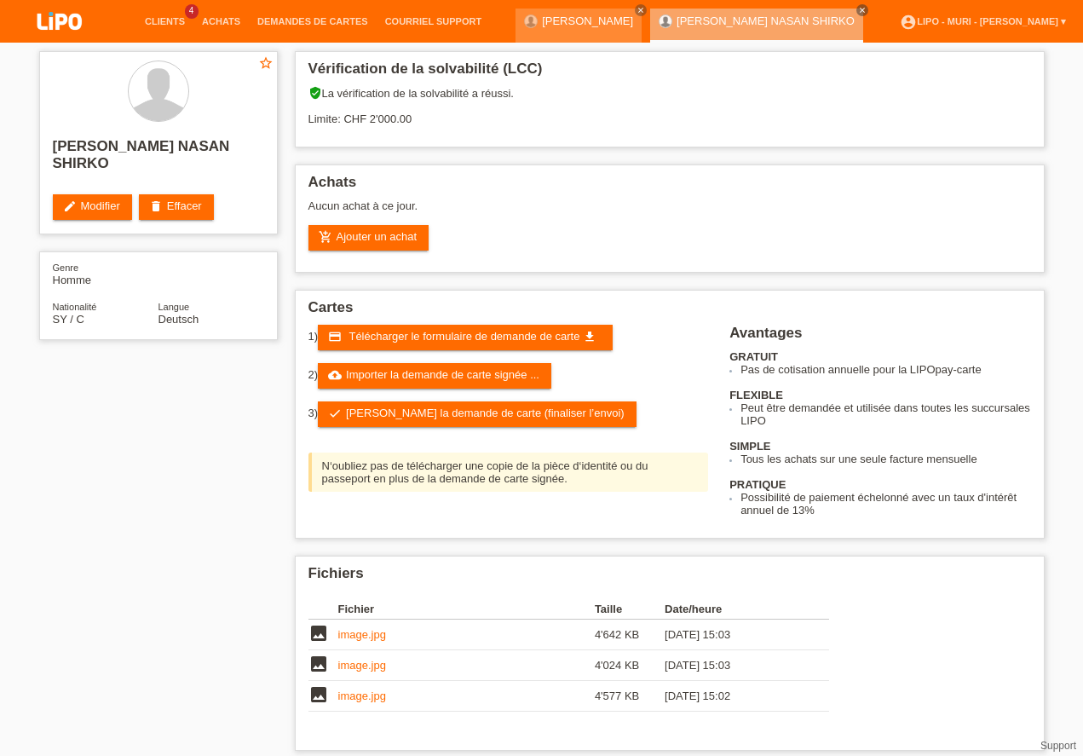  What do you see at coordinates (75, 307) in the screenshot?
I see `span: Nationalité` at bounding box center [75, 307].